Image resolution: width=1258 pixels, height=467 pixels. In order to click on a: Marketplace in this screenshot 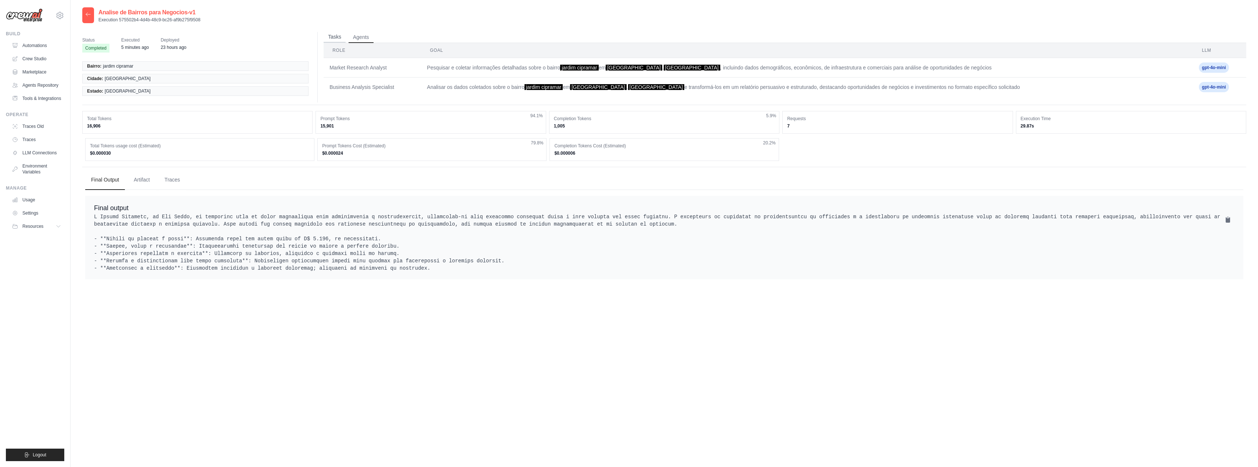, I will do `click(36, 72)`.